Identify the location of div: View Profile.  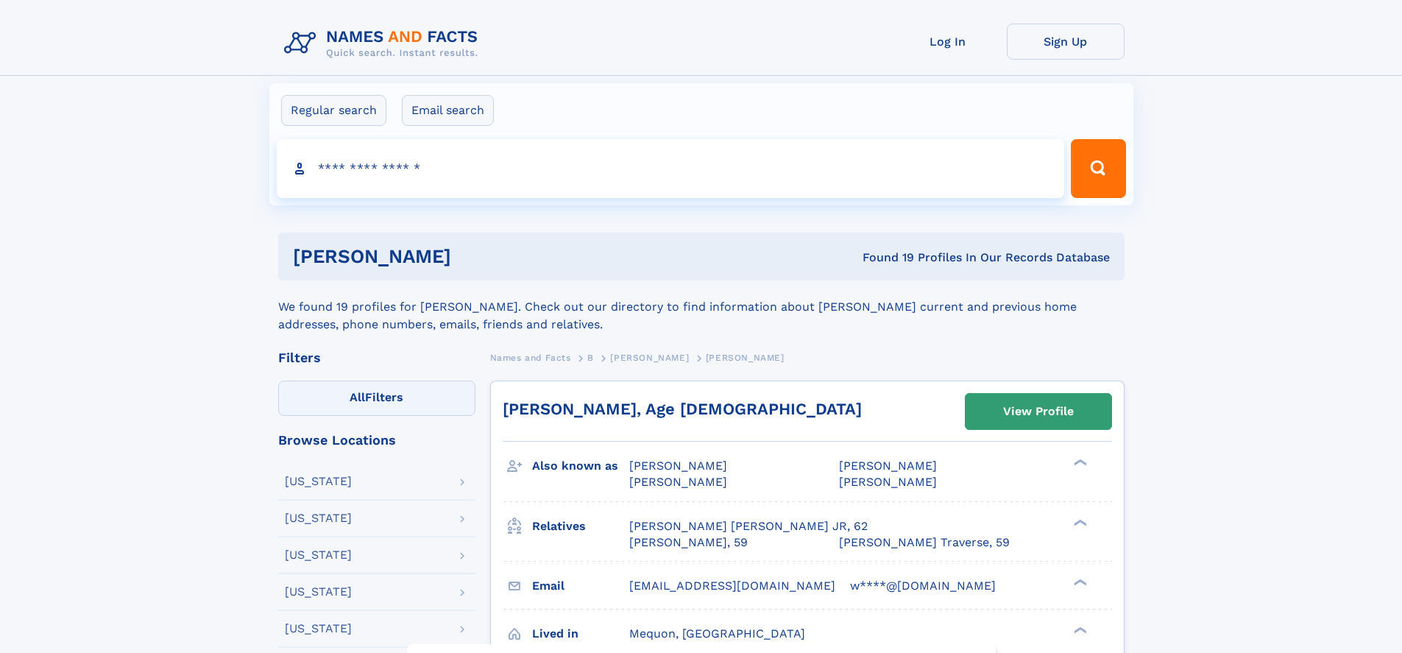
(1039, 411).